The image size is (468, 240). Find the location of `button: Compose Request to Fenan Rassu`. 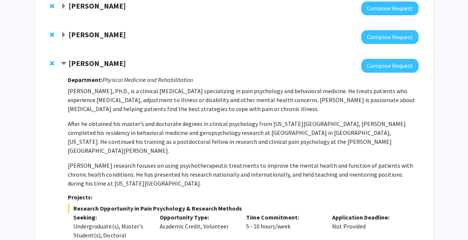

button: Compose Request to Fenan Rassu is located at coordinates (390, 66).